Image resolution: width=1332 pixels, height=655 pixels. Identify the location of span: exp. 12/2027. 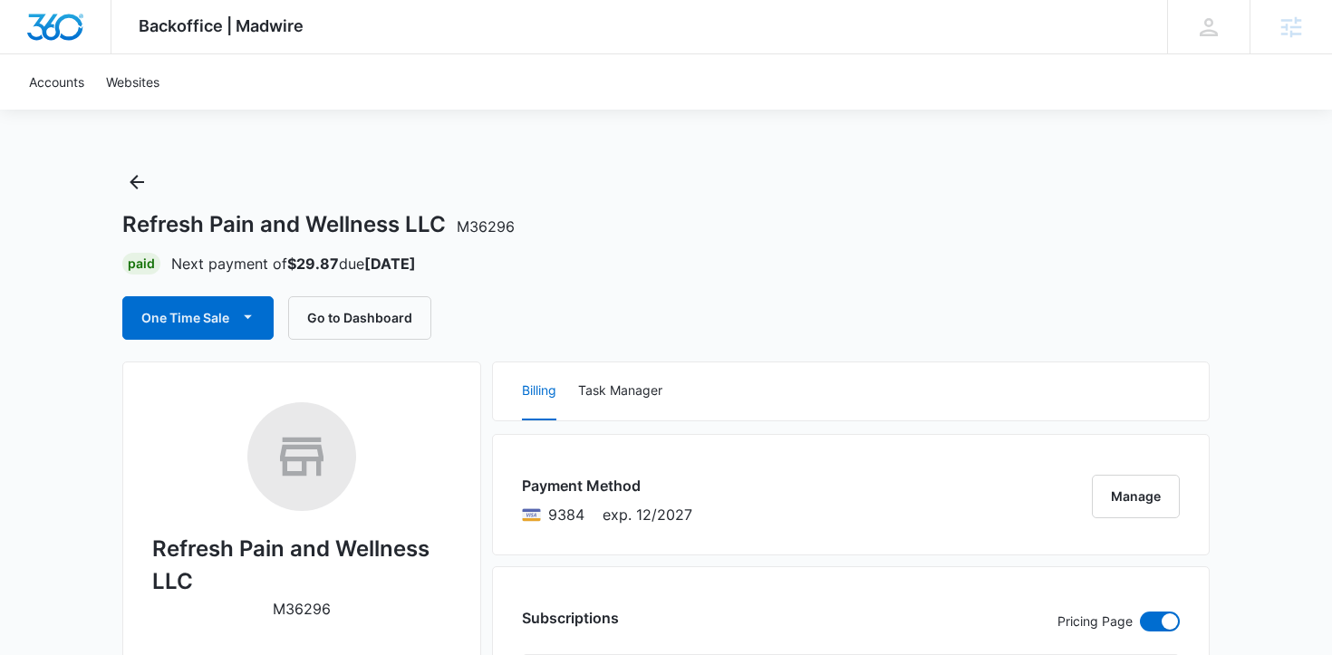
(647, 515).